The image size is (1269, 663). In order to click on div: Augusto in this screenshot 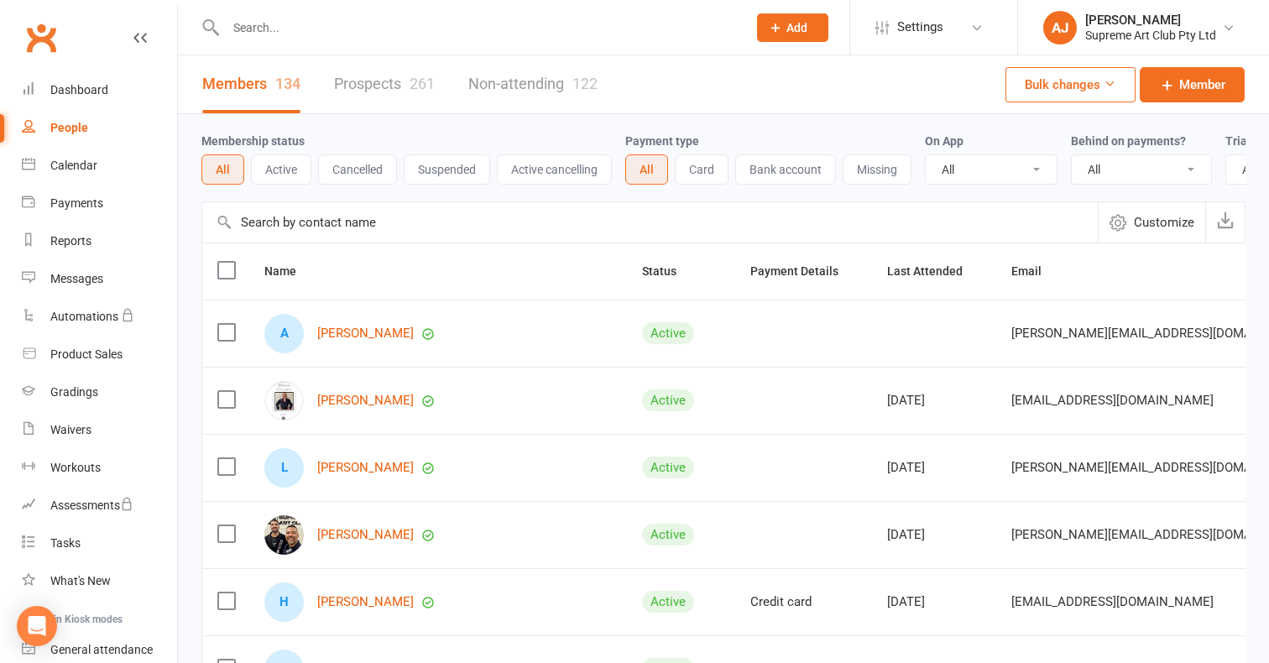, I will do `click(284, 333)`.